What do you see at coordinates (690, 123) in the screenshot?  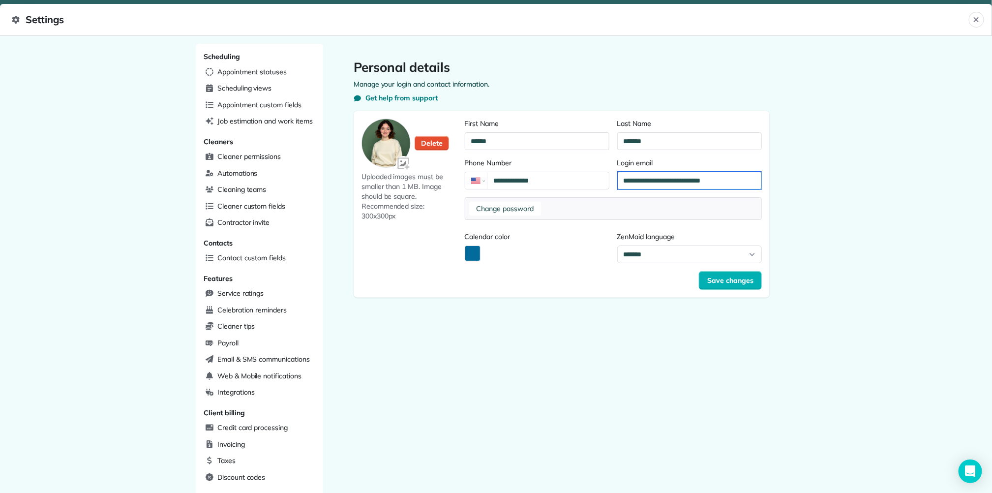 I see `label: Last Name` at bounding box center [690, 123].